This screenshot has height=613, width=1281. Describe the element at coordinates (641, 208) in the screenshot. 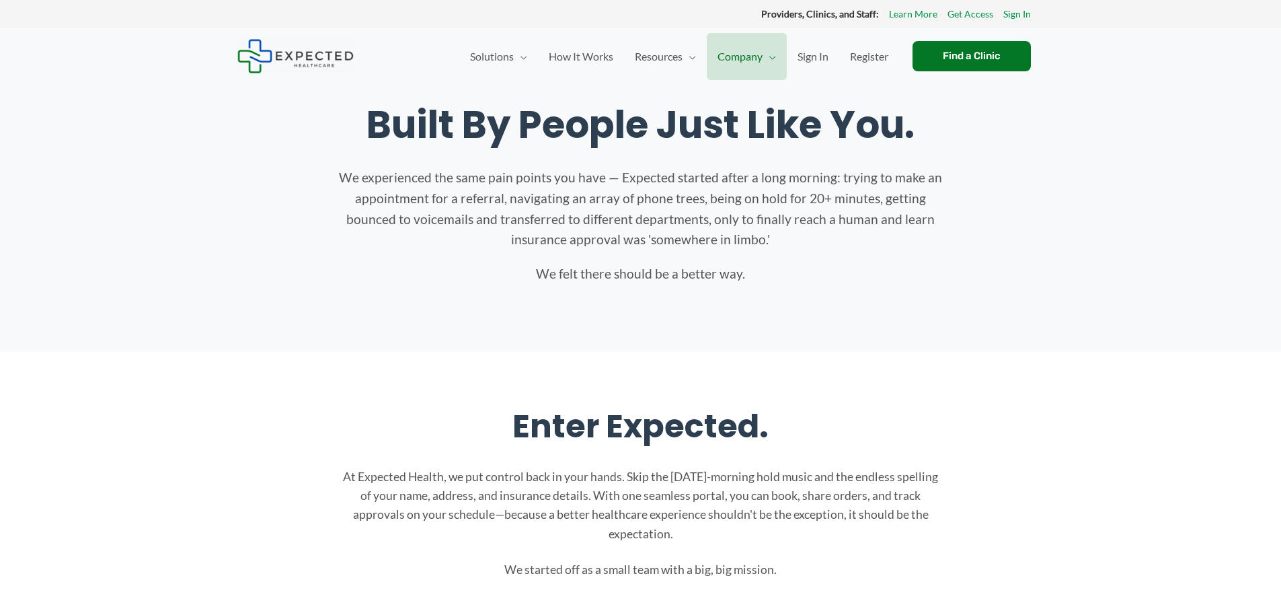

I see `p: We experienced the same pain points you have — Expected started after a long morning: trying to m...` at that location.